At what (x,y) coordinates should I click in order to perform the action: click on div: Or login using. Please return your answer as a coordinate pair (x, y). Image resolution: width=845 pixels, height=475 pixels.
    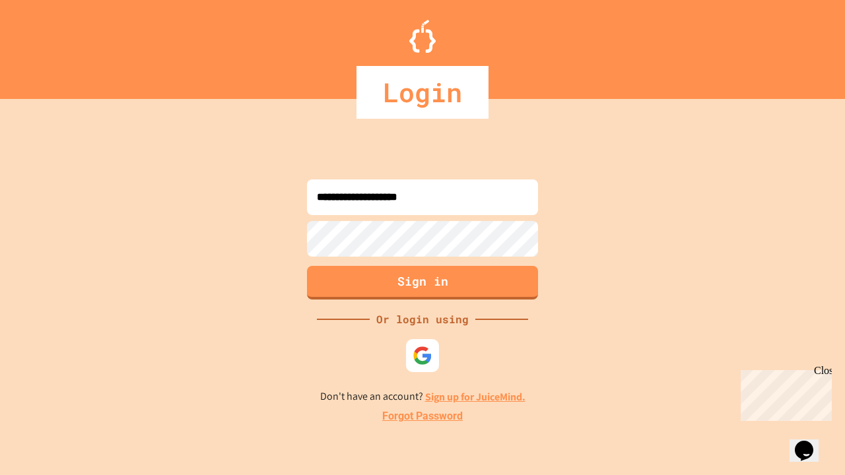
    Looking at the image, I should click on (422, 319).